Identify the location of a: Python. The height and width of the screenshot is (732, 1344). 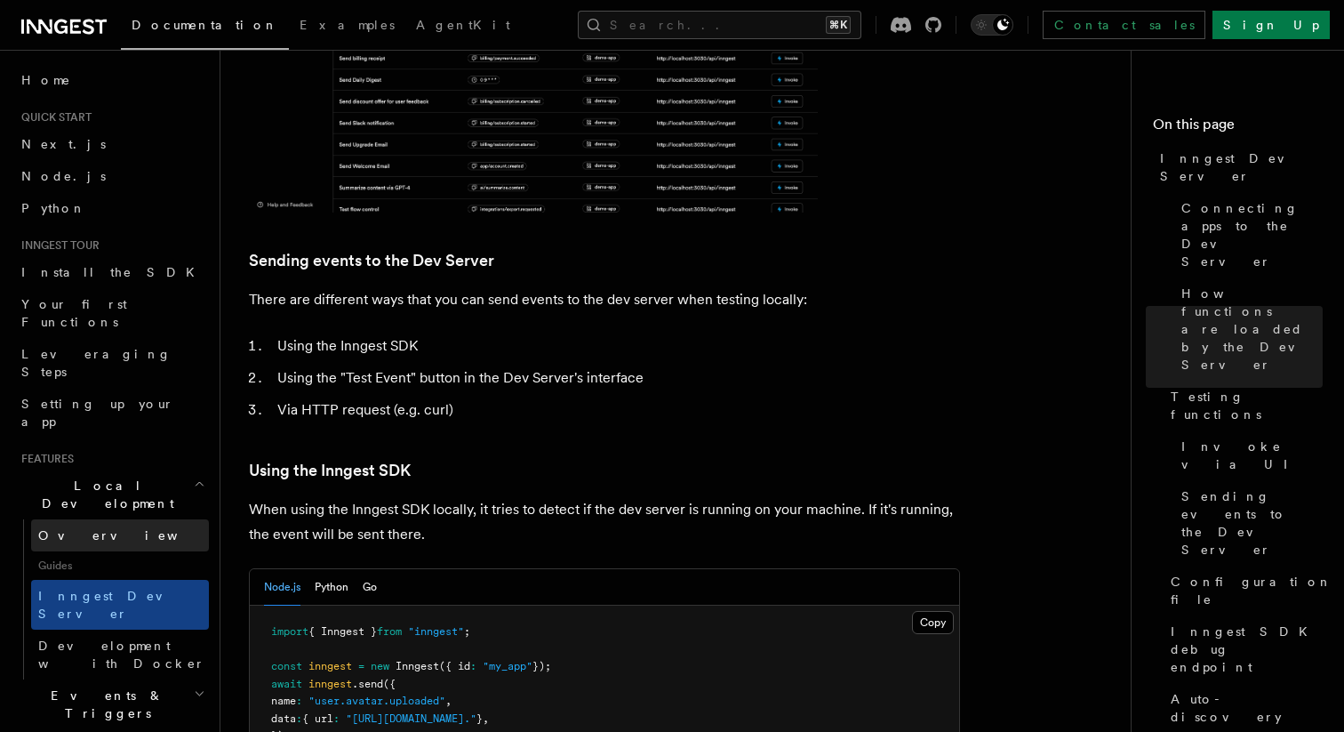
(111, 208).